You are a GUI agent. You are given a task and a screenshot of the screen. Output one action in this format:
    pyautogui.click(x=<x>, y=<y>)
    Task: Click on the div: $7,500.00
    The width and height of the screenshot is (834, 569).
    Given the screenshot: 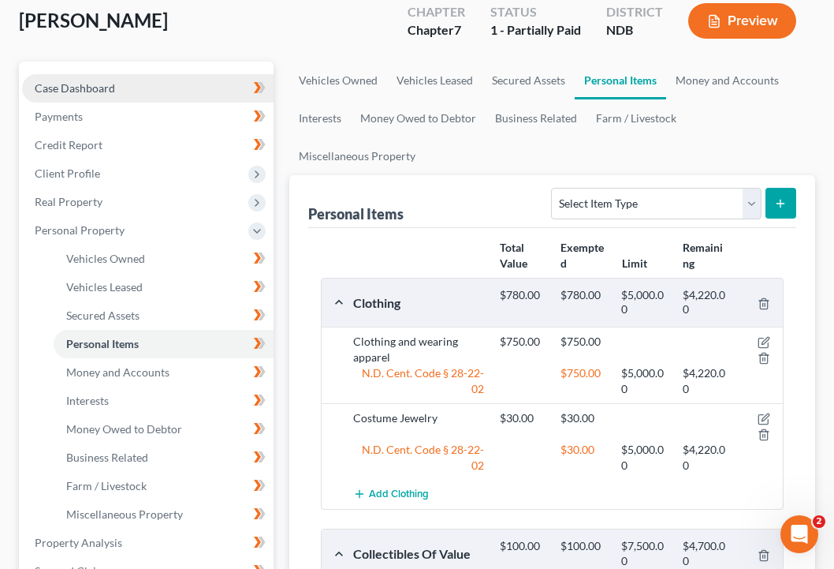 What is the action you would take?
    pyautogui.click(x=643, y=553)
    